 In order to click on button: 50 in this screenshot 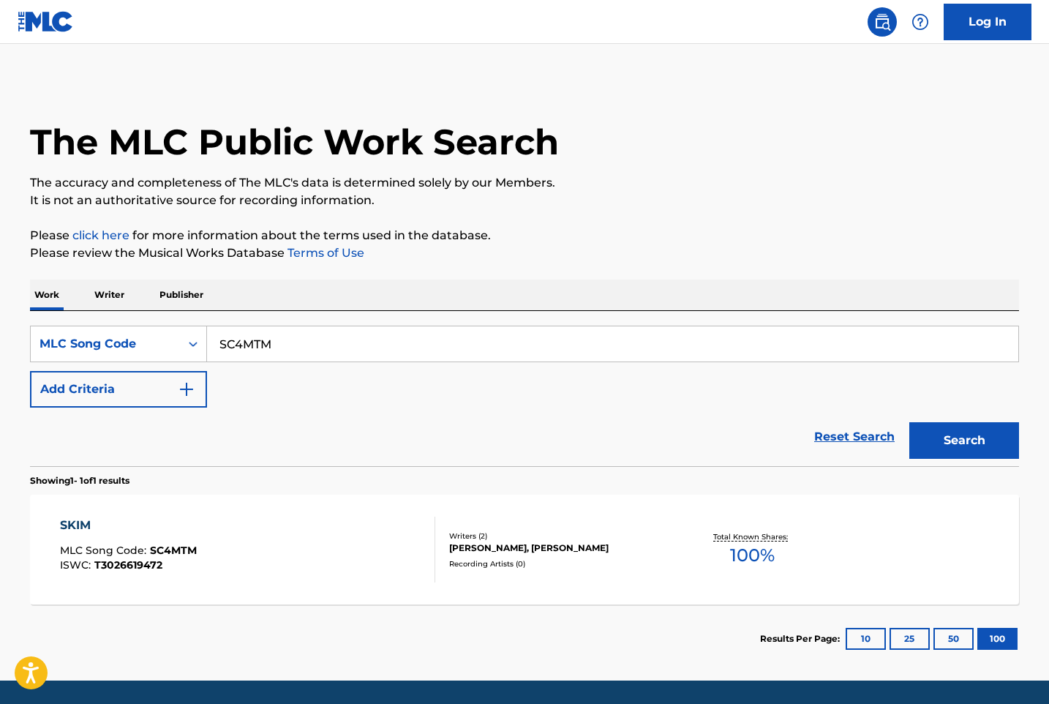, I will do `click(953, 639)`.